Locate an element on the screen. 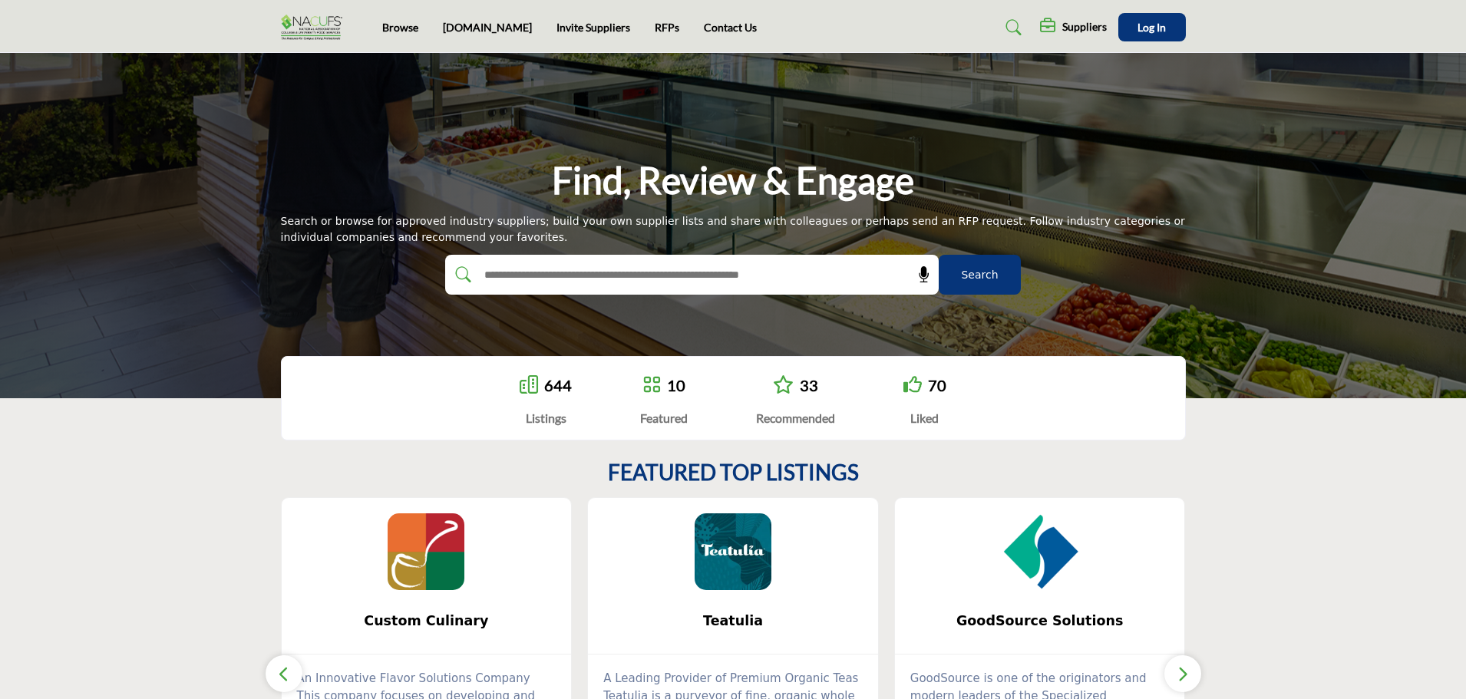  a: 70 is located at coordinates (937, 385).